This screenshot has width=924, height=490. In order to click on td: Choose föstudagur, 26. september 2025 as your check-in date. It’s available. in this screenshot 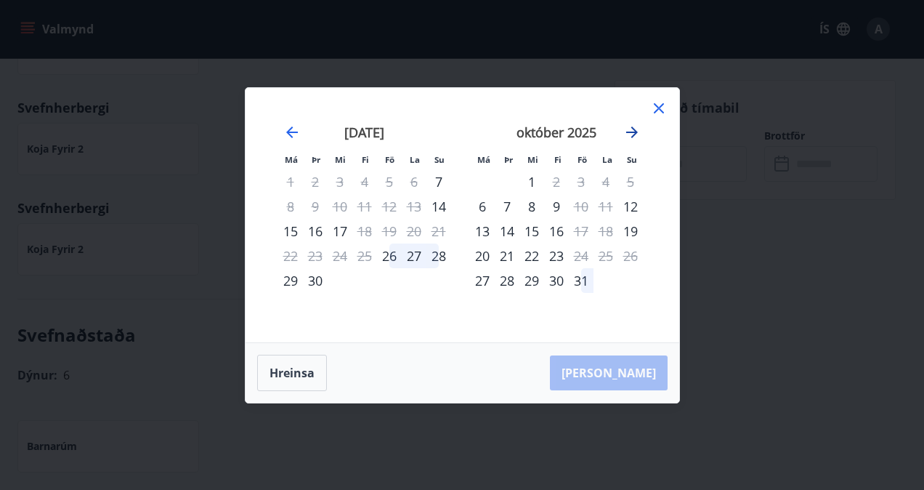, I will do `click(389, 256)`.